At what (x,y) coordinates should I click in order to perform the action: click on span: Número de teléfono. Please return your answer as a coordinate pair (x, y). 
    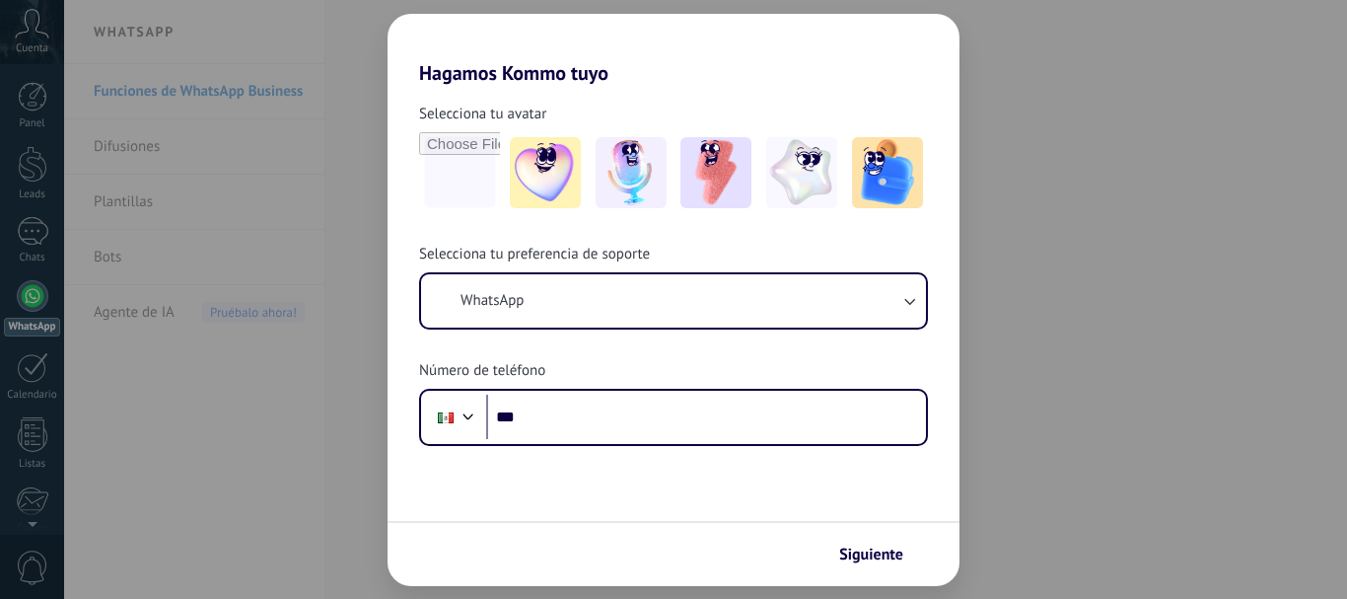
    Looking at the image, I should click on (482, 371).